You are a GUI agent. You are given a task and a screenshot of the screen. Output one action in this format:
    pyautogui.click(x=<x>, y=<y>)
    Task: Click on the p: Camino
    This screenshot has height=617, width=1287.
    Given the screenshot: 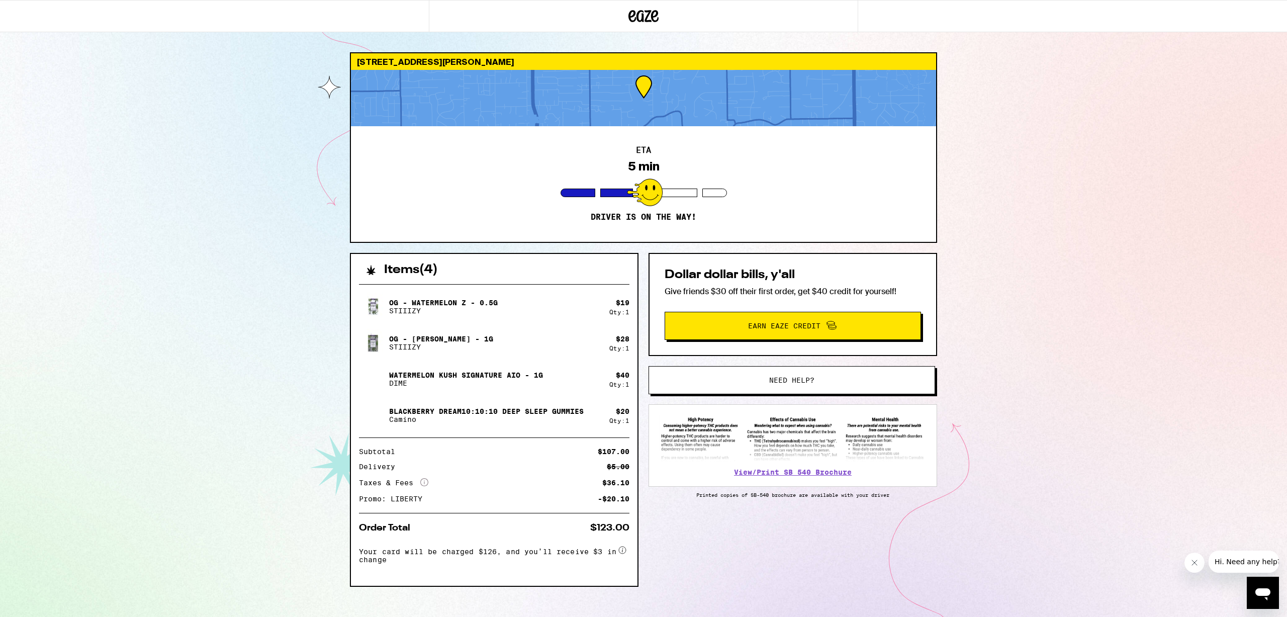 What is the action you would take?
    pyautogui.click(x=486, y=419)
    